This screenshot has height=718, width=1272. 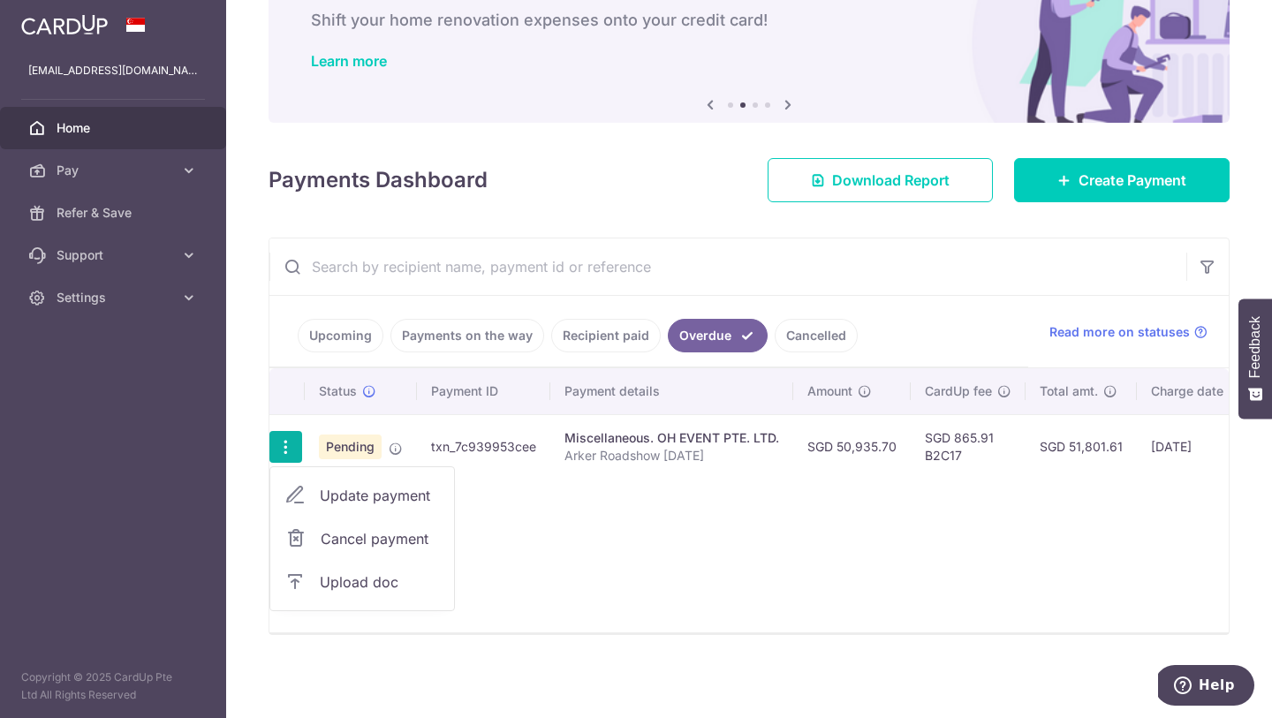 I want to click on td: SGD 865.91 B2C17, so click(x=968, y=446).